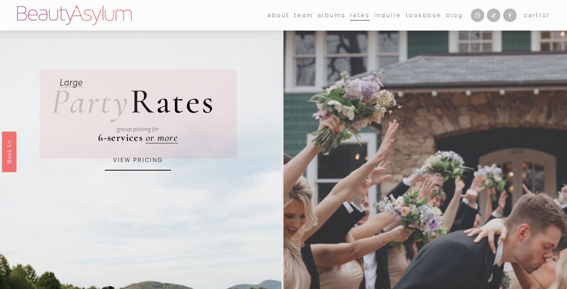 This screenshot has width=567, height=289. What do you see at coordinates (494, 15) in the screenshot?
I see `a: TikTok` at bounding box center [494, 15].